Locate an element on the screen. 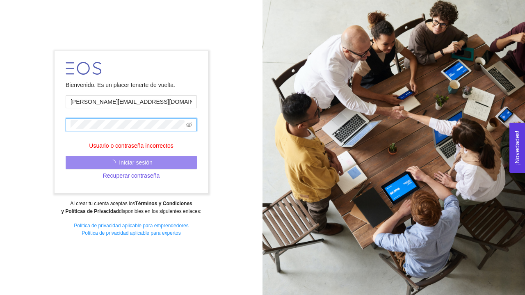 This screenshot has width=525, height=295. span: Iniciar sesión is located at coordinates (136, 162).